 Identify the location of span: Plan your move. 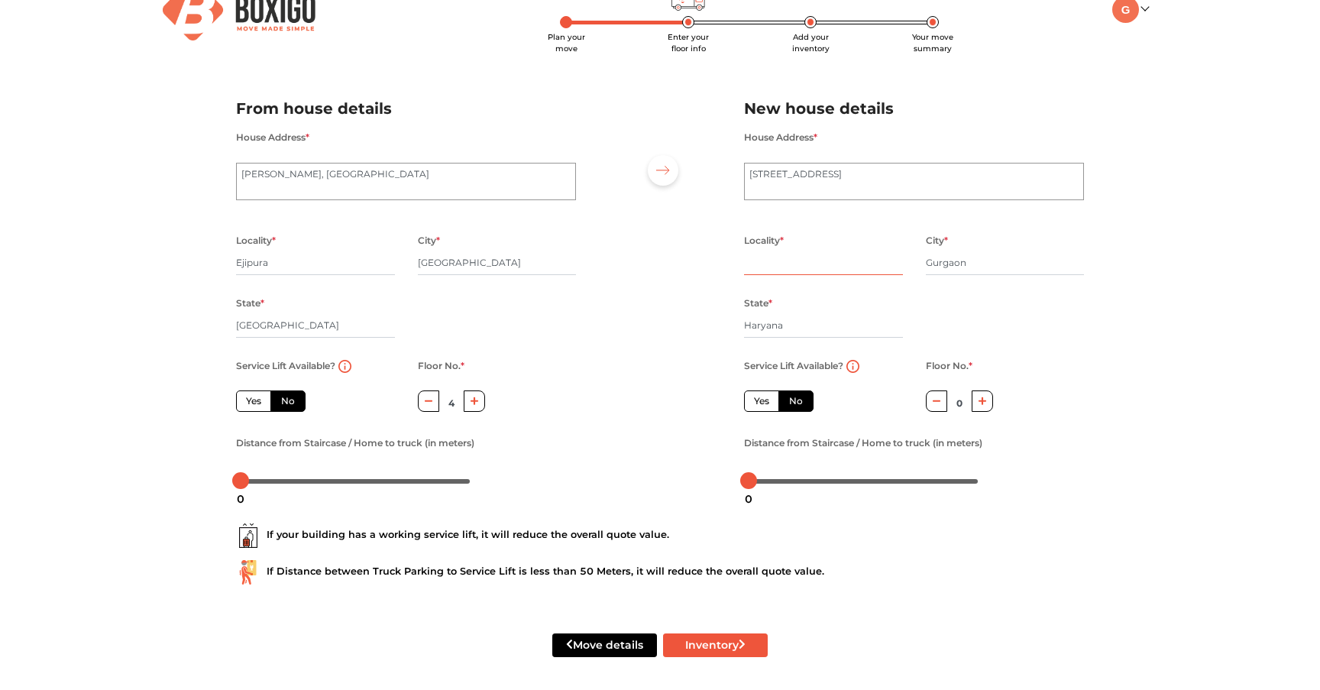
(566, 43).